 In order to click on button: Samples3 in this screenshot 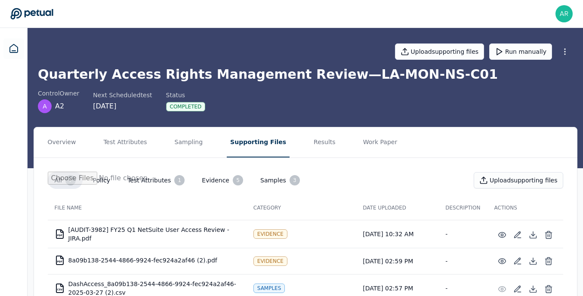, I will do `click(280, 180)`.